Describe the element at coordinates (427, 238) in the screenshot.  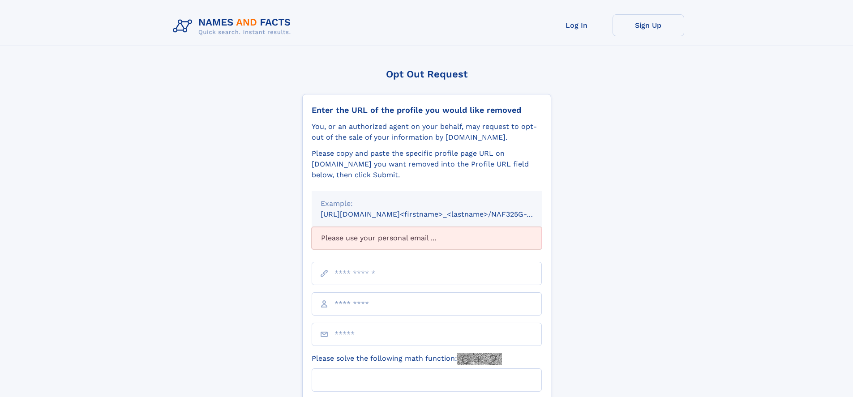
I see `div: Please use your personal email ...` at that location.